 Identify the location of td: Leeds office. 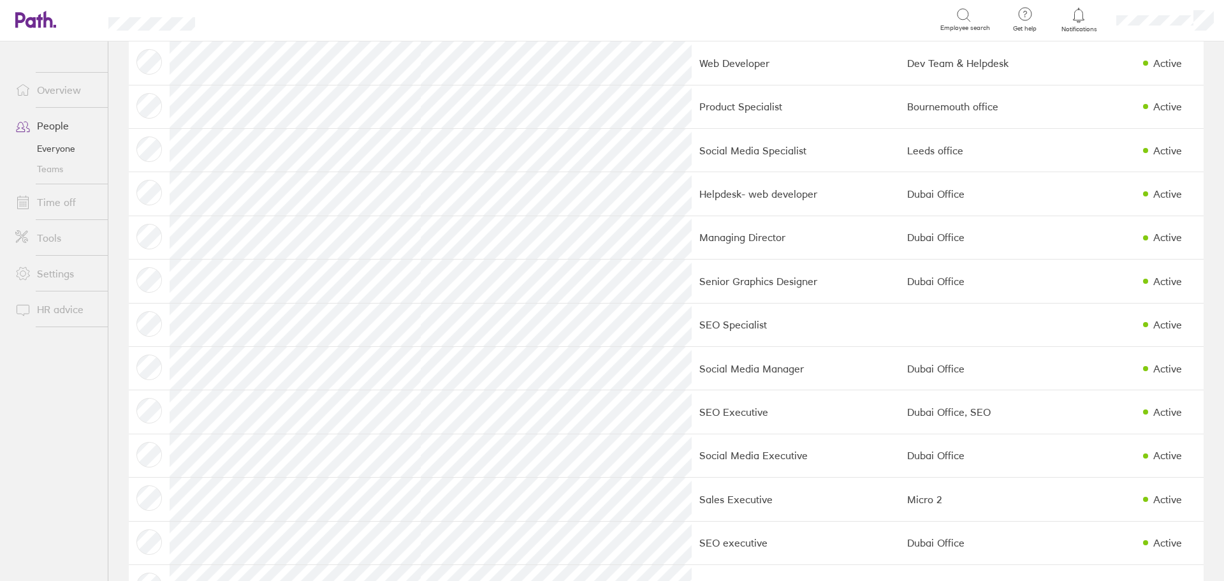
(1018, 150).